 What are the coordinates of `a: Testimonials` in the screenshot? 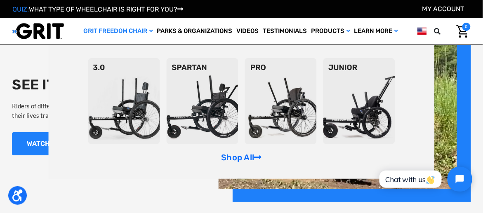 It's located at (285, 31).